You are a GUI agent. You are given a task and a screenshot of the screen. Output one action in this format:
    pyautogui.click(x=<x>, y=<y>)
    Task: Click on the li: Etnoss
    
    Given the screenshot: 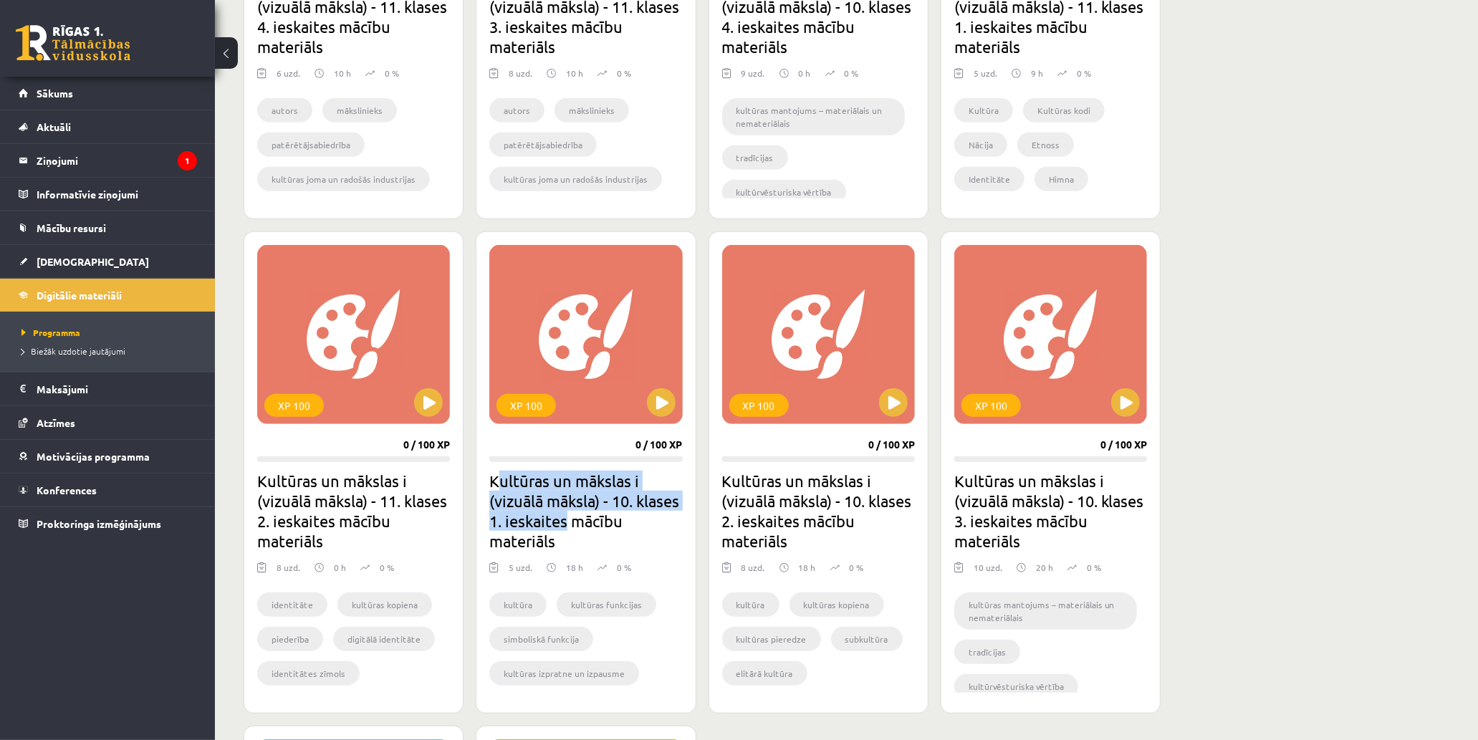 What is the action you would take?
    pyautogui.click(x=1045, y=145)
    